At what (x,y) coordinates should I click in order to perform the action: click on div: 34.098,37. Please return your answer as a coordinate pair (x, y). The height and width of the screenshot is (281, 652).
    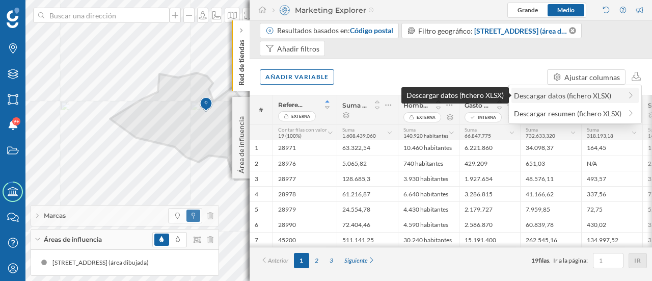
    Looking at the image, I should click on (550, 148).